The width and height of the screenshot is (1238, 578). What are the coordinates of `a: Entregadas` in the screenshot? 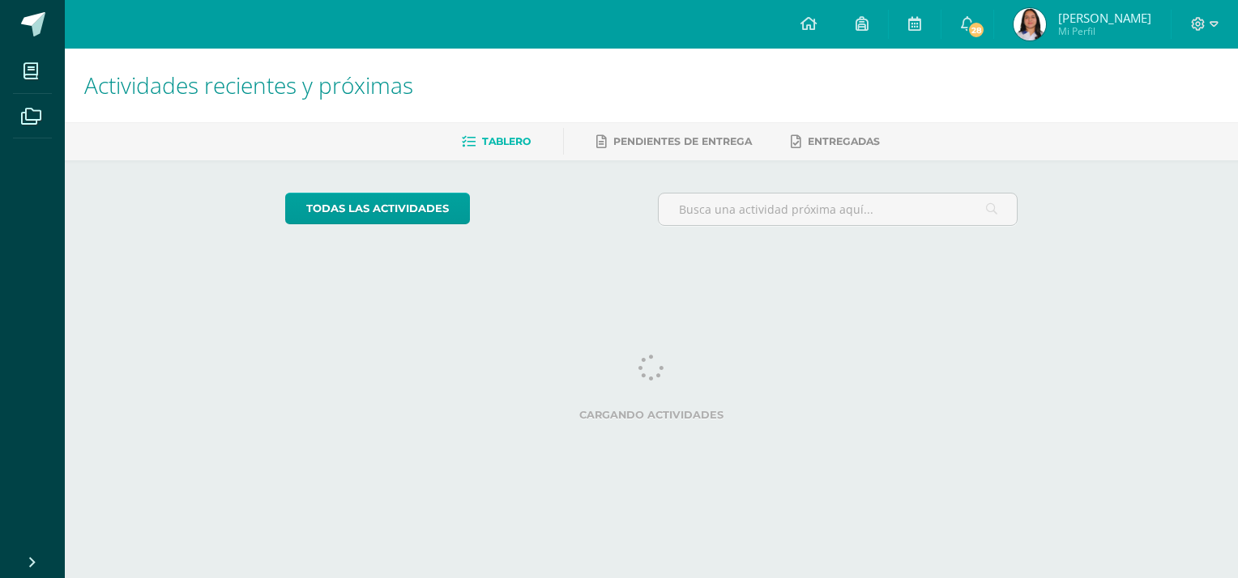 It's located at (835, 142).